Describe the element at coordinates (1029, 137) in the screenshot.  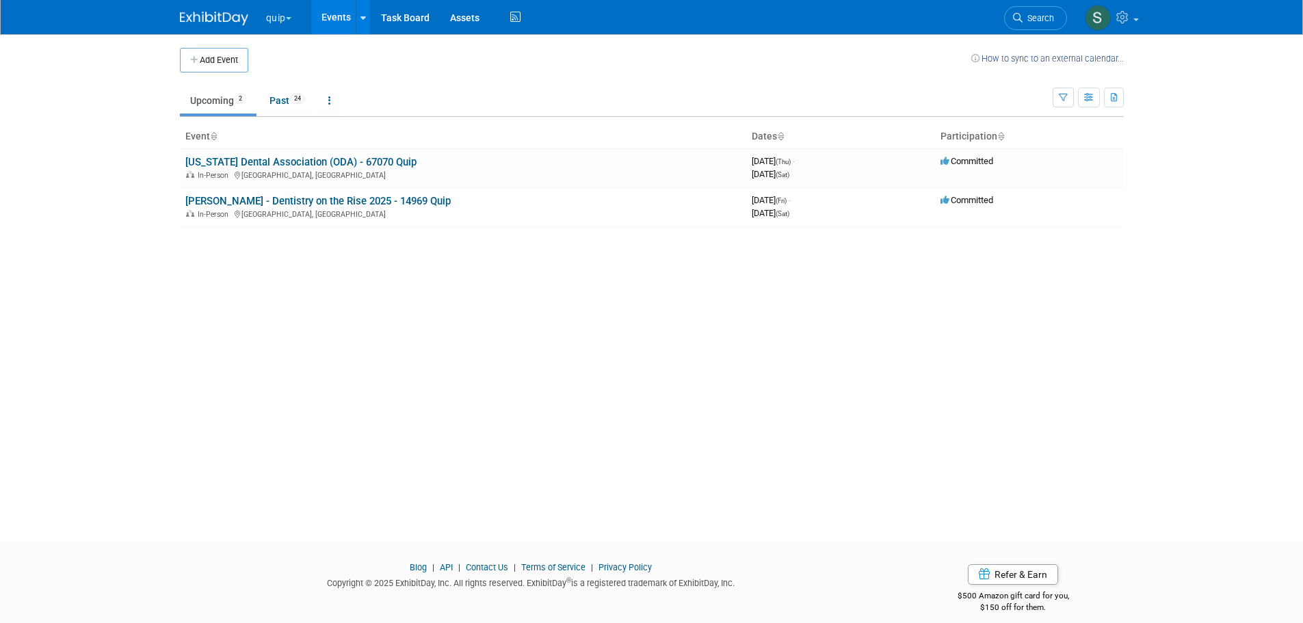
I see `th: Participation` at that location.